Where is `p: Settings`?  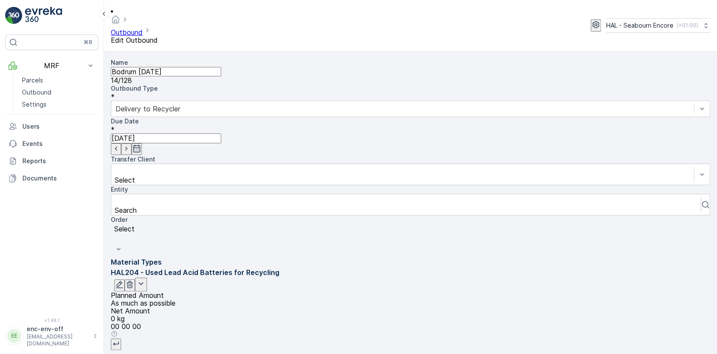 p: Settings is located at coordinates (34, 104).